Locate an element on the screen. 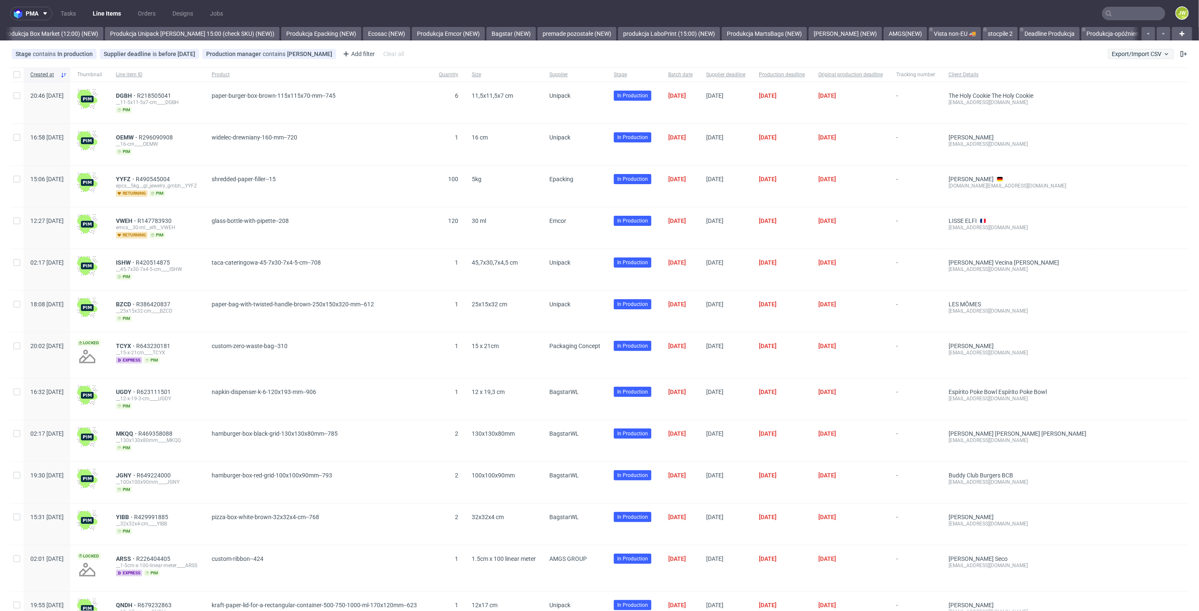 The image size is (1199, 611). a: Vista non-EU 🚚 is located at coordinates (955, 34).